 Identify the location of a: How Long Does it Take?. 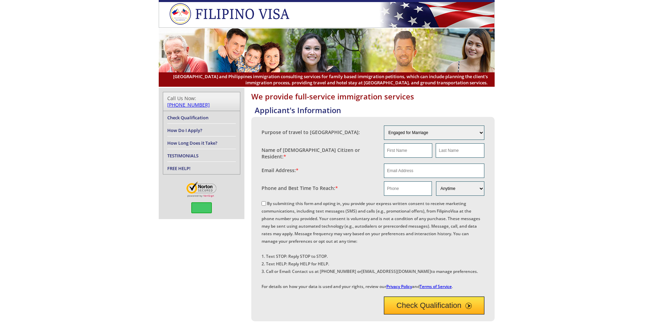
(192, 143).